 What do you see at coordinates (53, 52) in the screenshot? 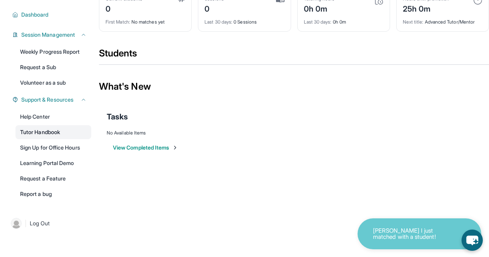
I see `a: Weekly Progress Report` at bounding box center [53, 52].